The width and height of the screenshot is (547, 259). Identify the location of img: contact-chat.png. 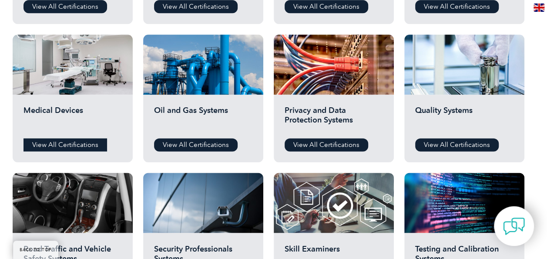
(514, 226).